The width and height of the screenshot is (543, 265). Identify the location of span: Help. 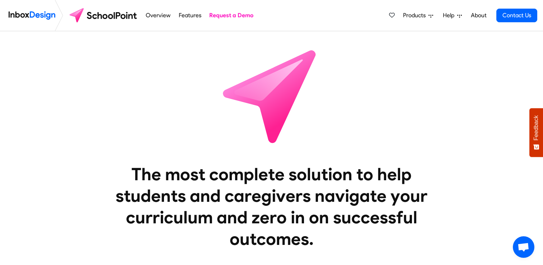
(450, 15).